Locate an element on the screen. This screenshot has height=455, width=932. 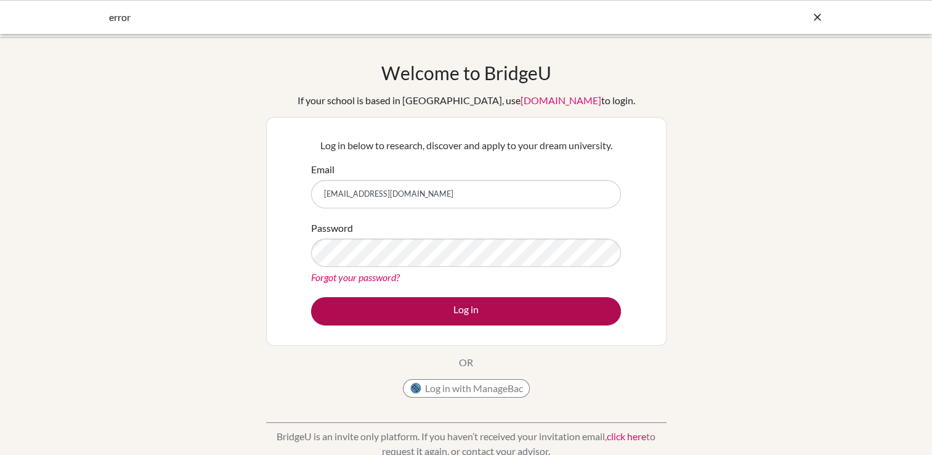
h1: Welcome to BridgeU is located at coordinates (466, 73).